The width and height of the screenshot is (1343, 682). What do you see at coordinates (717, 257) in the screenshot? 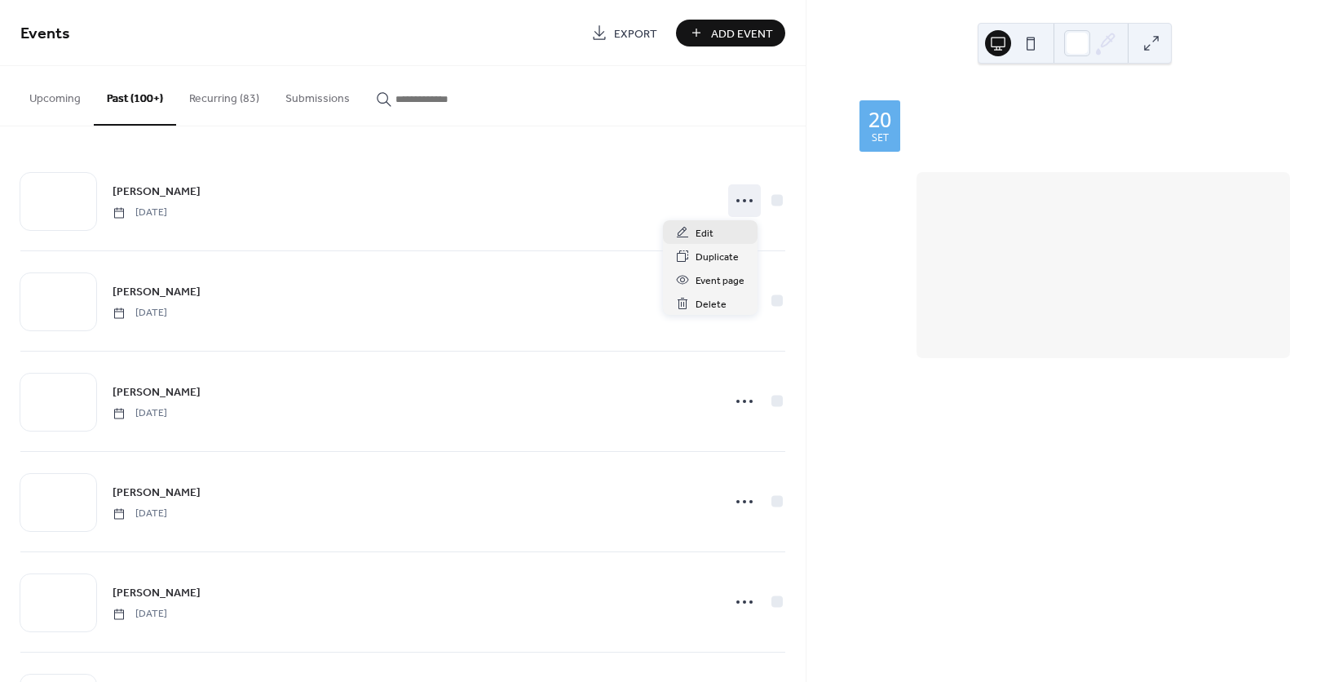
I see `span: Duplicate` at bounding box center [717, 257].